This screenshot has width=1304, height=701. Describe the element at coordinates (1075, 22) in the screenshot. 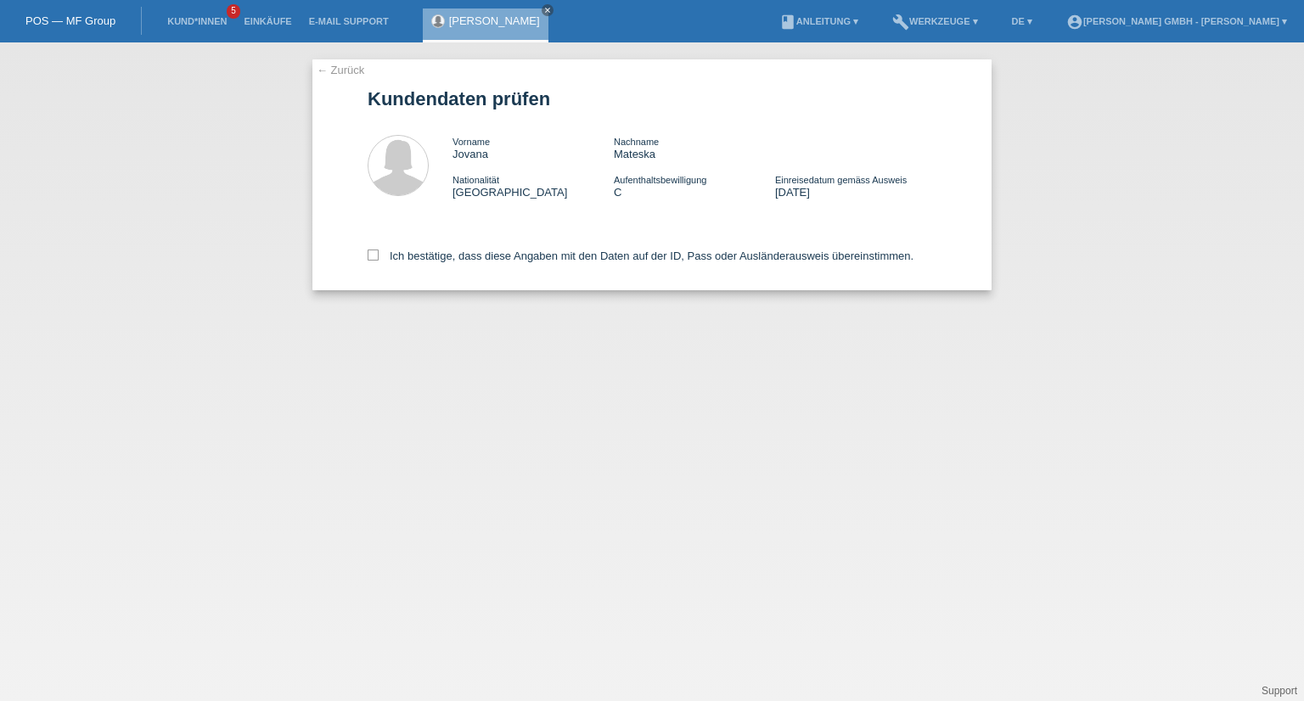

I see `i: account_circle` at that location.